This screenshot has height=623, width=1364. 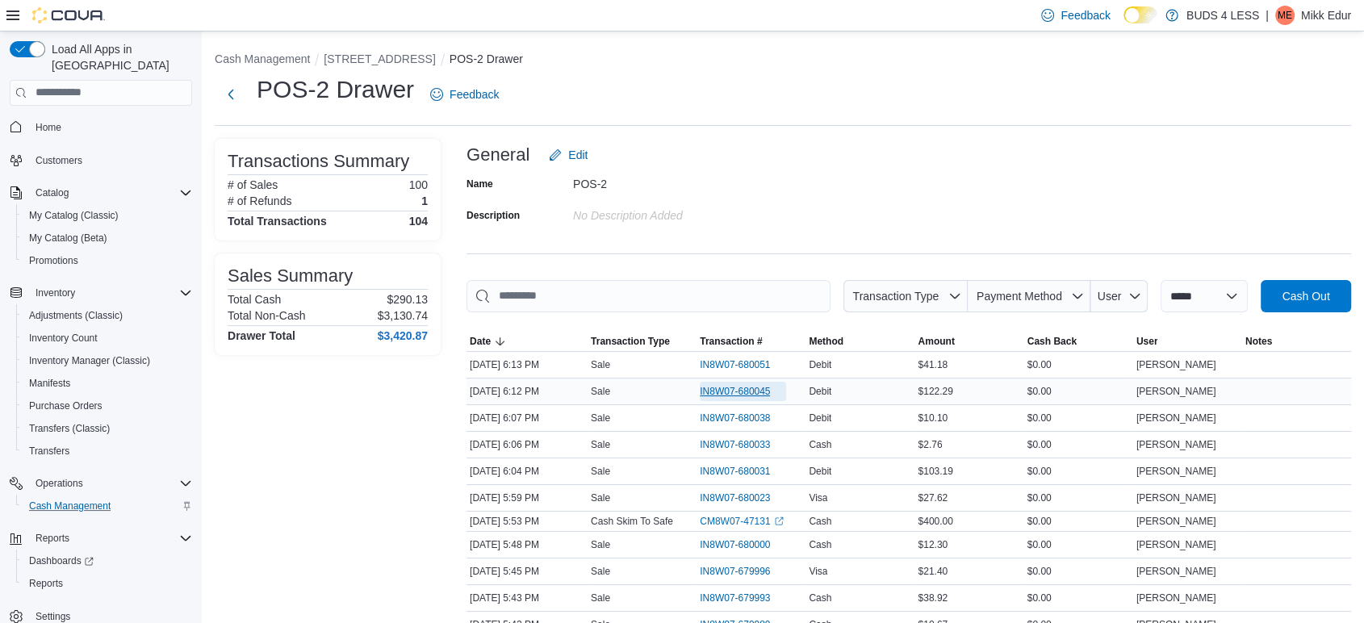 What do you see at coordinates (1085, 15) in the screenshot?
I see `span: Feedback` at bounding box center [1085, 15].